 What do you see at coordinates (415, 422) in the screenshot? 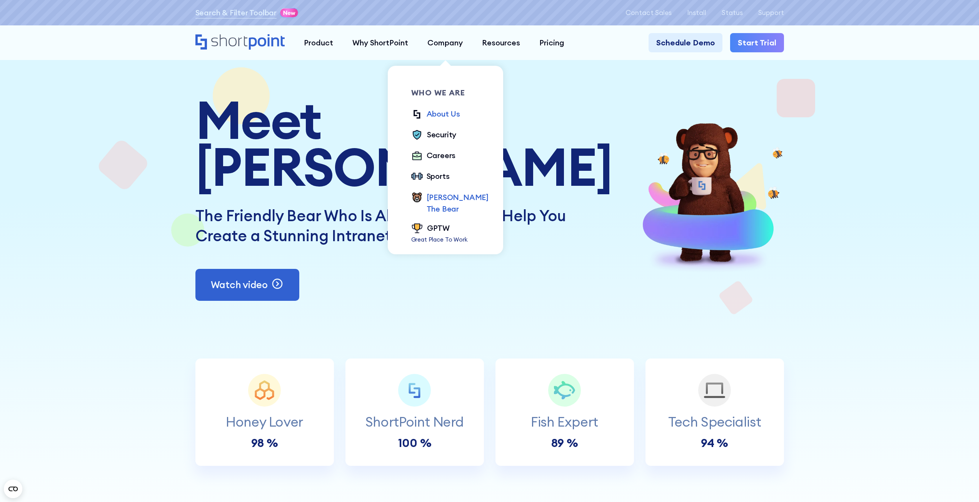
I see `p: ShortPoint Nerd` at bounding box center [415, 422].